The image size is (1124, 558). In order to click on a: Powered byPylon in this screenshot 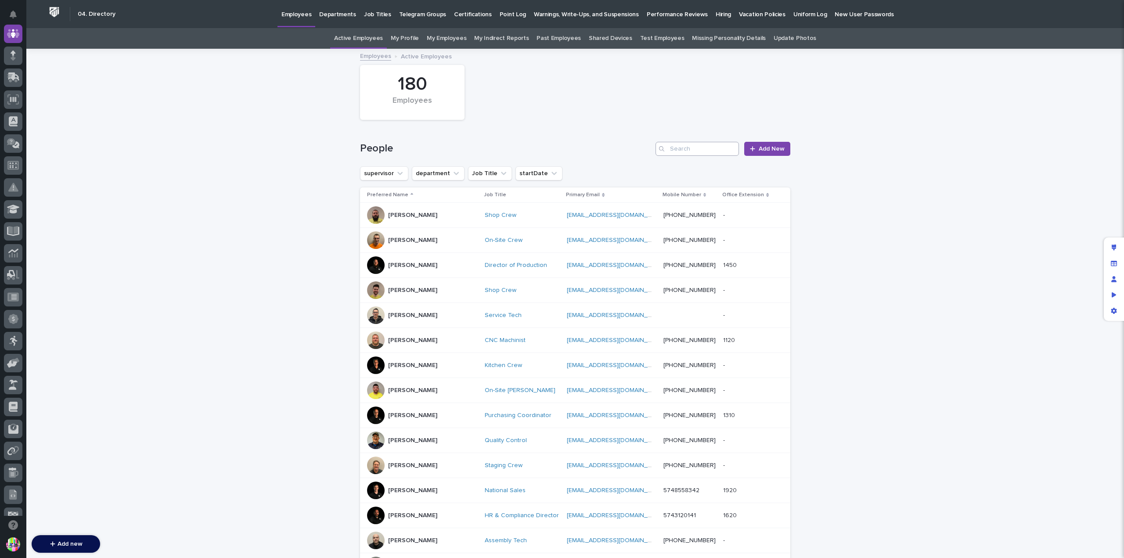, I will do `click(84, 234)`.